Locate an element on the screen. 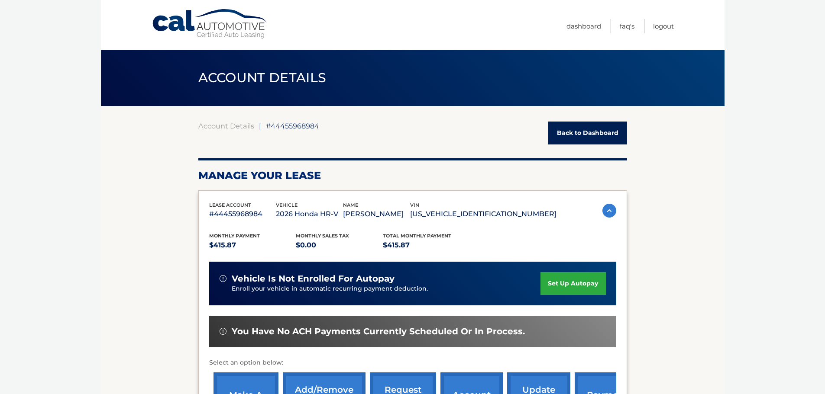 The width and height of the screenshot is (825, 394). a: Cal Automotive is located at coordinates (210, 24).